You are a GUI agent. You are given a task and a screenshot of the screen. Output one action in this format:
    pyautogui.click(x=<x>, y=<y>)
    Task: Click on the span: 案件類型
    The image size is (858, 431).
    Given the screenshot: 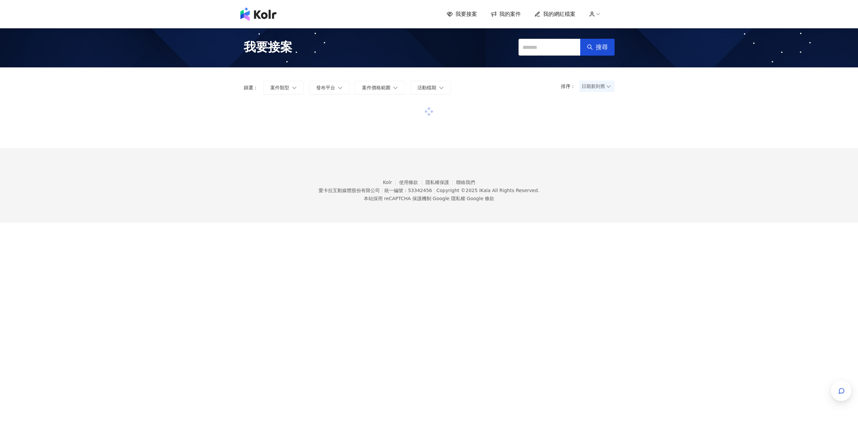 What is the action you would take?
    pyautogui.click(x=280, y=88)
    